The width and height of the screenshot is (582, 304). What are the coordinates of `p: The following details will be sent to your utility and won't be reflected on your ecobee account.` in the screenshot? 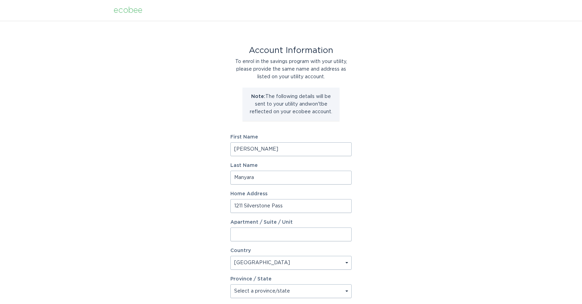 It's located at (291, 104).